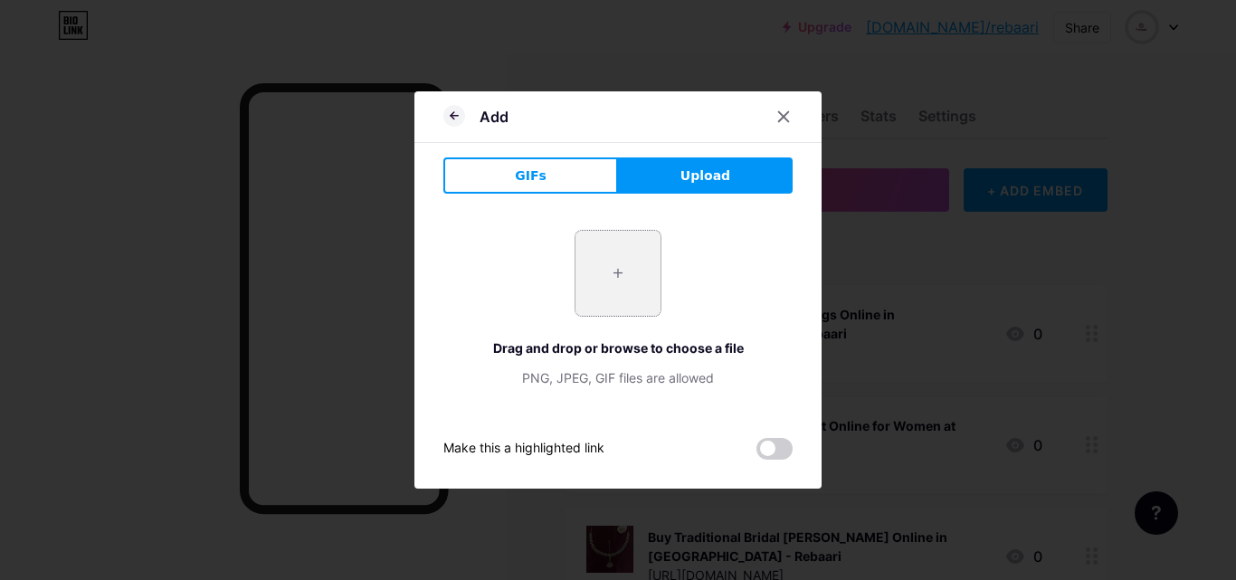 The height and width of the screenshot is (580, 1236). I want to click on span: GIFs, so click(530, 176).